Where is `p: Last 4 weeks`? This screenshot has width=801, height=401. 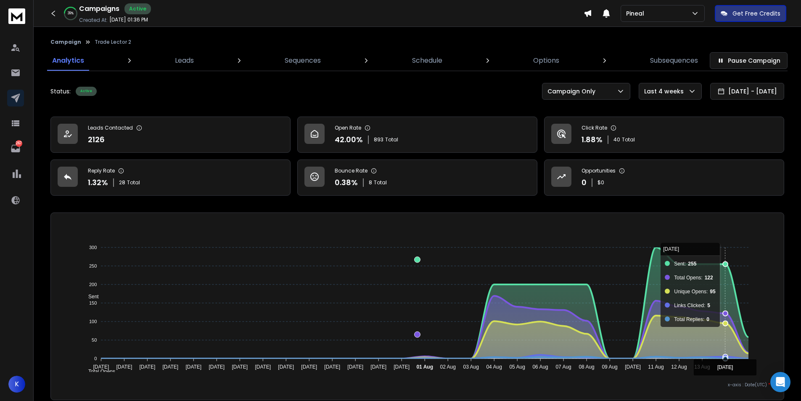
p: Last 4 weeks is located at coordinates (666, 91).